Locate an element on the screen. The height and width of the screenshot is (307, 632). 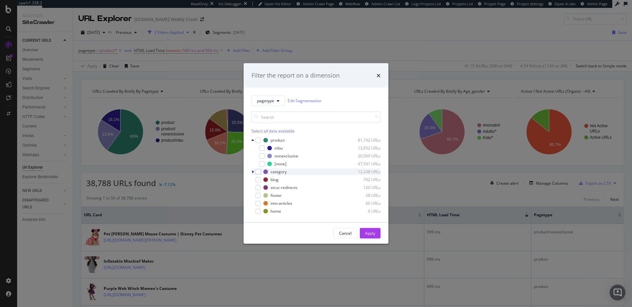
button: Cancel is located at coordinates (345, 233).